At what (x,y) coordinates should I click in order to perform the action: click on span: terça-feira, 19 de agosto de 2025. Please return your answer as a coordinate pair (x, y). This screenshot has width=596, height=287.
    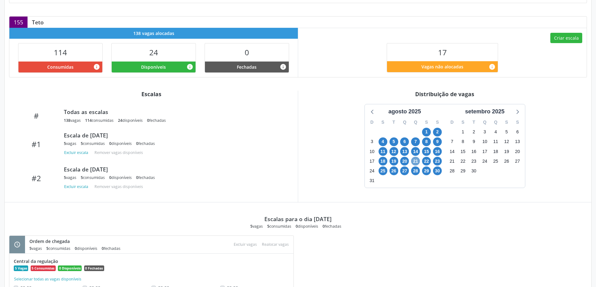
    Looking at the image, I should click on (394, 161).